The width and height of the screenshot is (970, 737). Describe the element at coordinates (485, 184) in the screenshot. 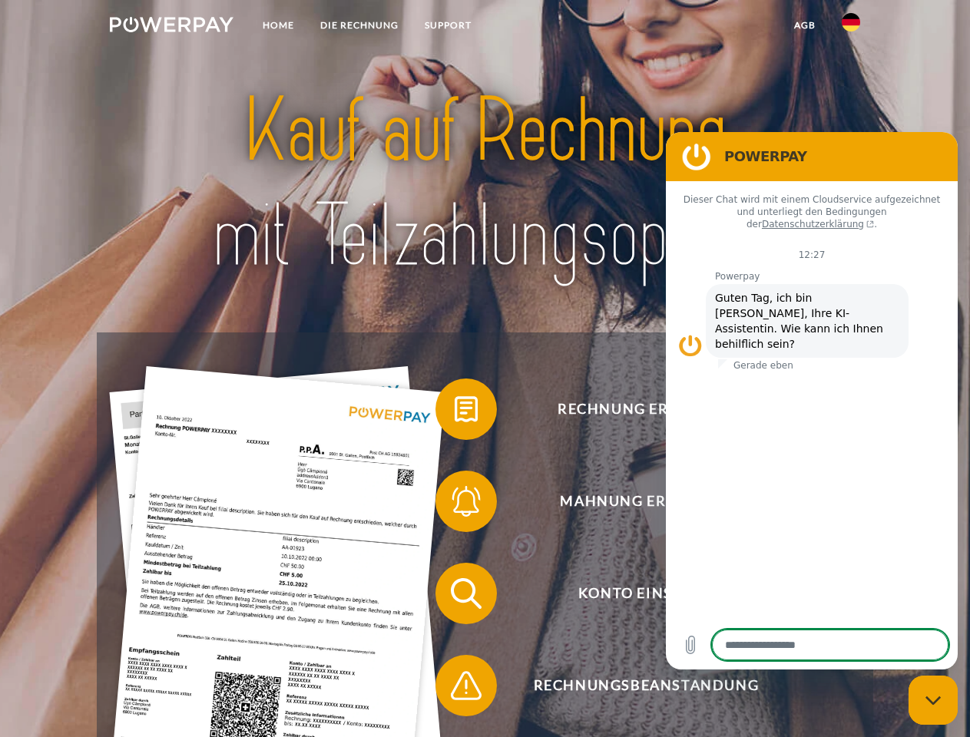

I see `img: title-powerpay_de.svg` at that location.